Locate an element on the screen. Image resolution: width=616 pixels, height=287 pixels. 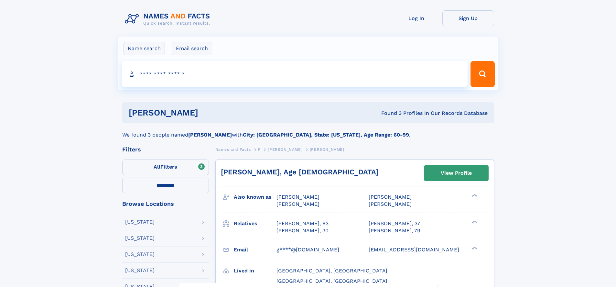
span: All is located at coordinates (157, 167).